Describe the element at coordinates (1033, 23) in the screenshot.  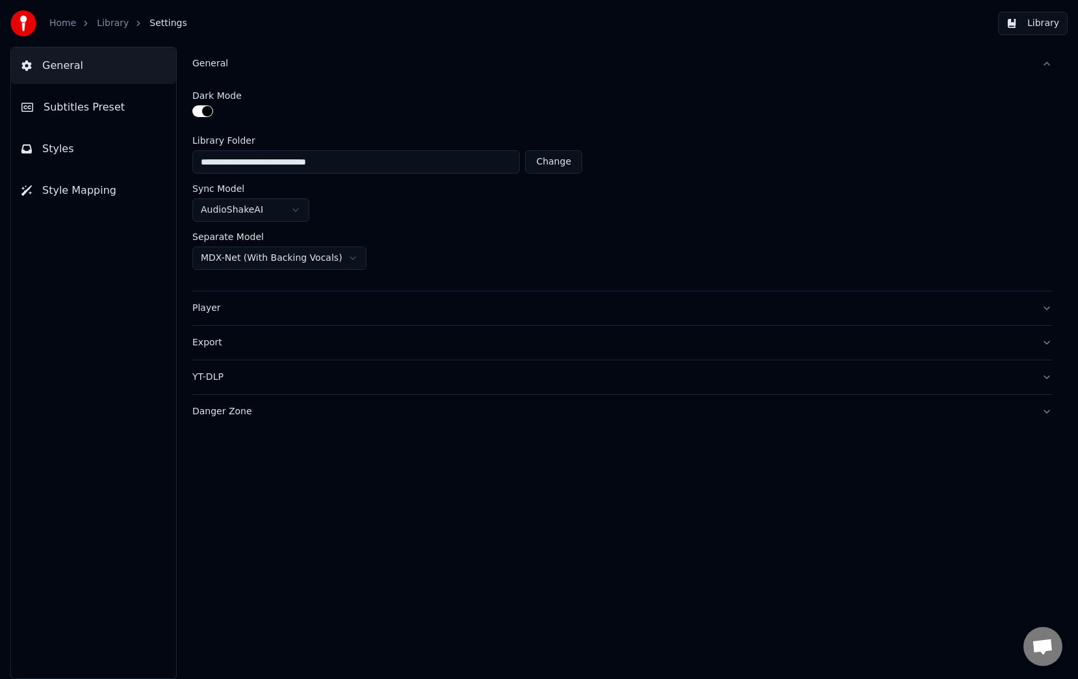
I see `button: Library` at that location.